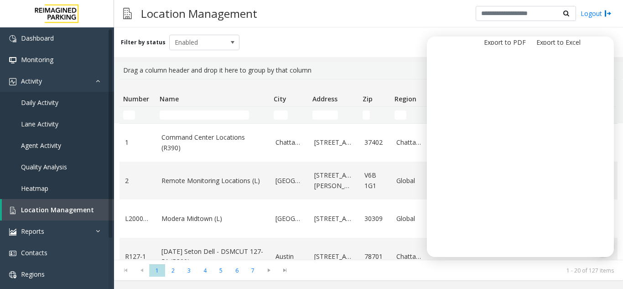 The width and height of the screenshot is (623, 289). What do you see at coordinates (138, 181) in the screenshot?
I see `a: 2` at bounding box center [138, 181].